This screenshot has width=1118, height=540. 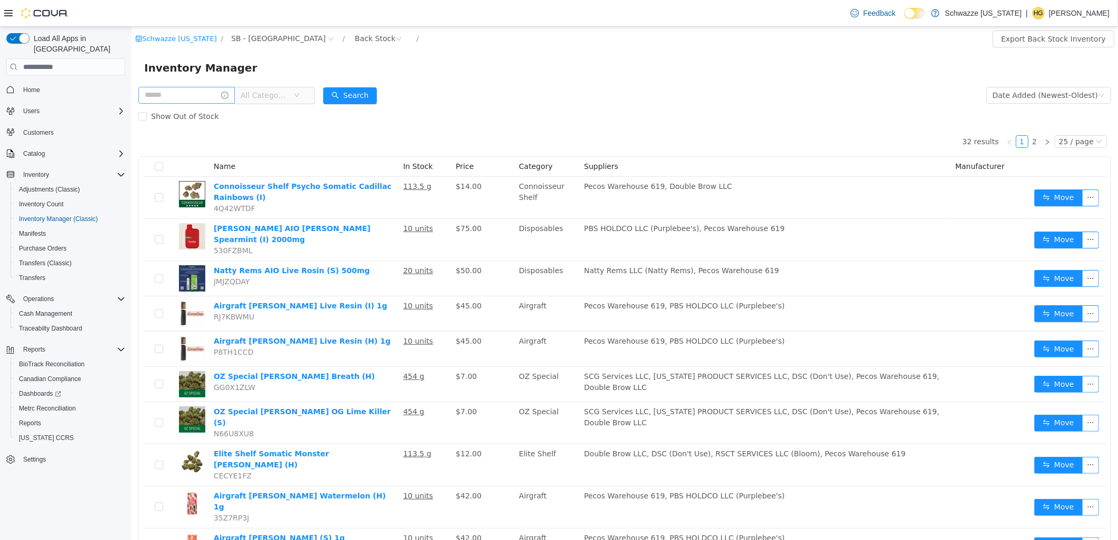 I want to click on u: 454 g, so click(x=282, y=349).